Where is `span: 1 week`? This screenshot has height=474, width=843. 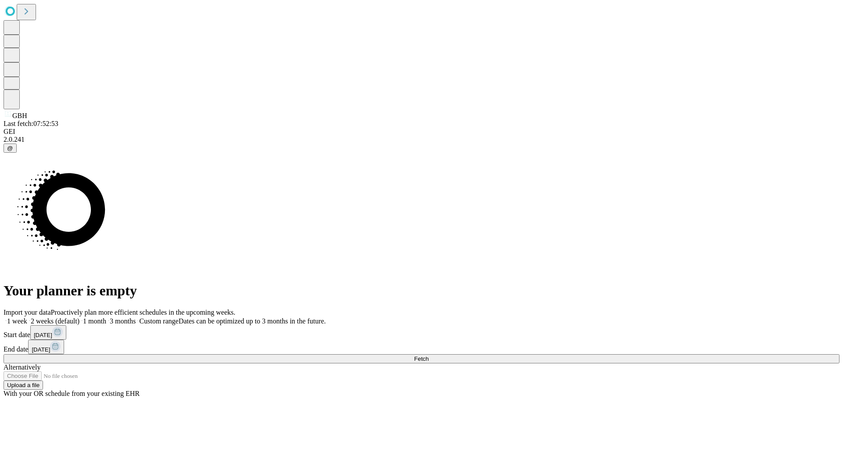 span: 1 week is located at coordinates (17, 321).